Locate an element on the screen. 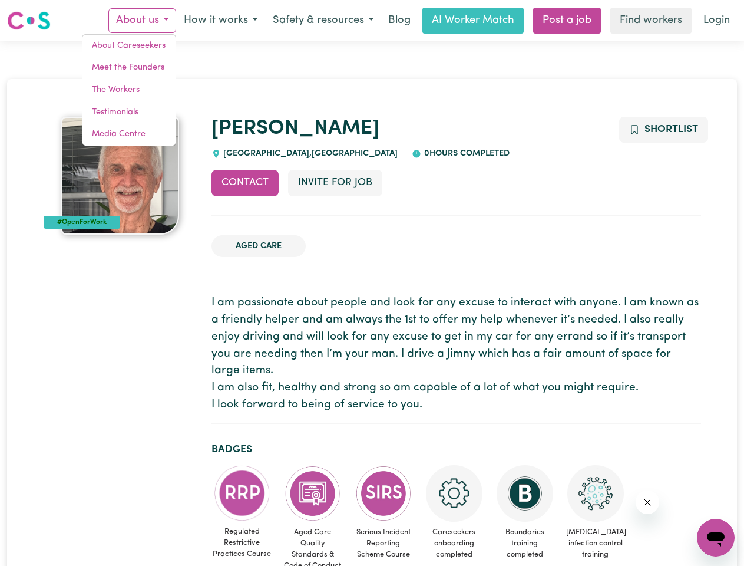 The image size is (744, 566). a: The Workers is located at coordinates (129, 90).